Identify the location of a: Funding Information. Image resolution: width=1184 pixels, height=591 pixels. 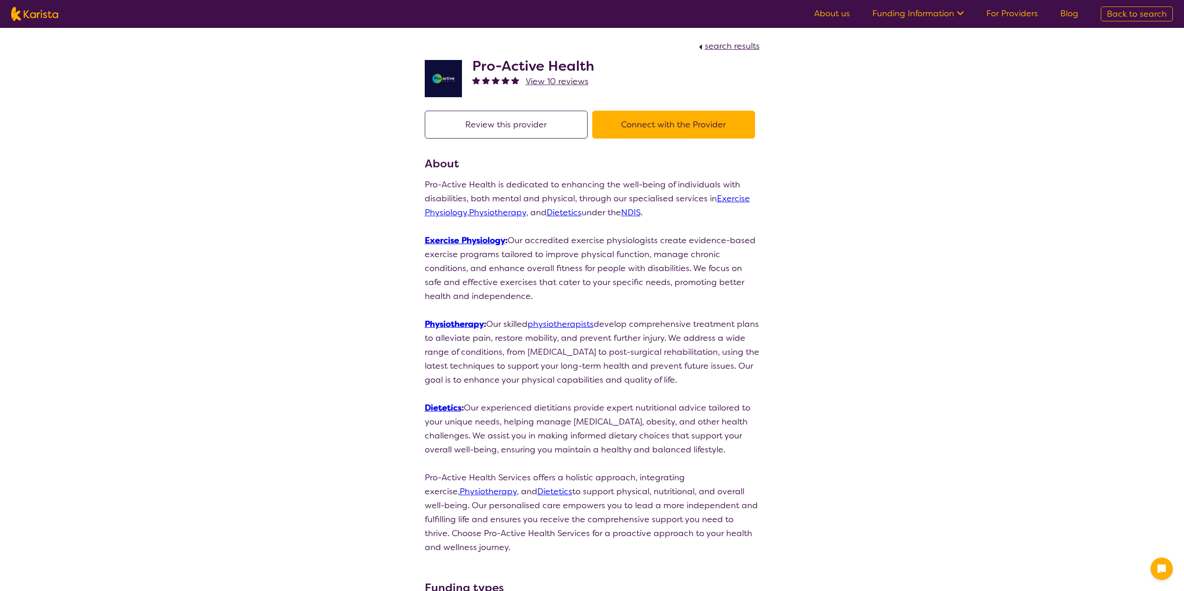
(918, 13).